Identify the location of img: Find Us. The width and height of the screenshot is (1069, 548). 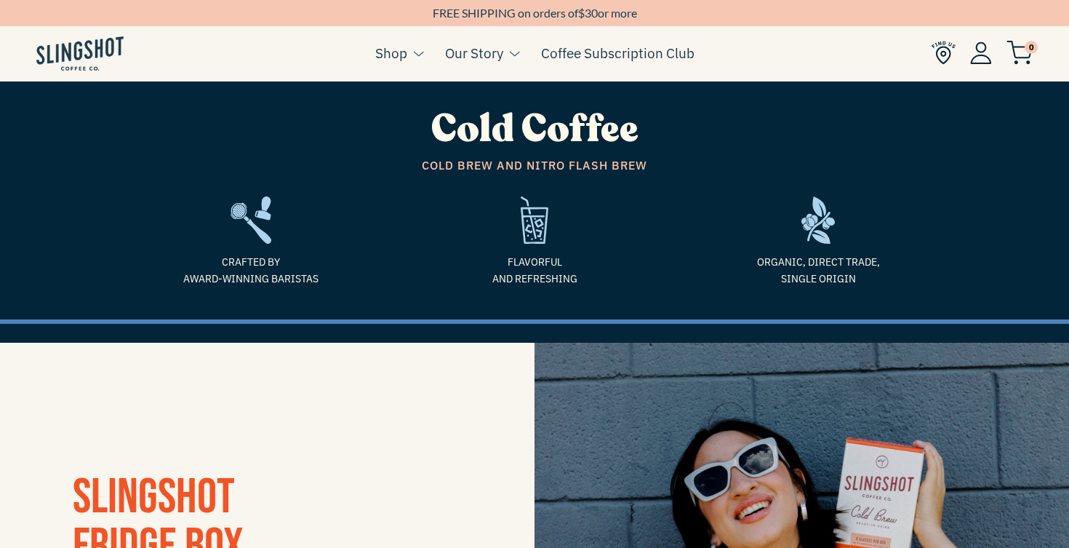
(943, 52).